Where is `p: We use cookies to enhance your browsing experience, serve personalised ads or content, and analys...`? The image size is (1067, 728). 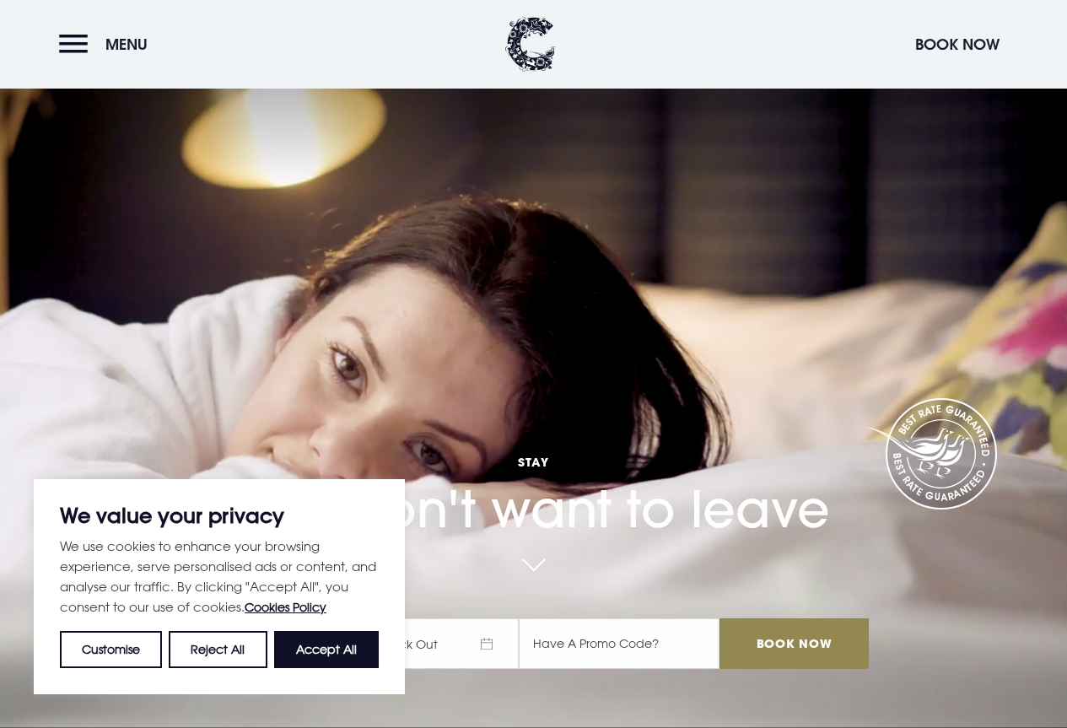
p: We use cookies to enhance your browsing experience, serve personalised ads or content, and analys... is located at coordinates (219, 576).